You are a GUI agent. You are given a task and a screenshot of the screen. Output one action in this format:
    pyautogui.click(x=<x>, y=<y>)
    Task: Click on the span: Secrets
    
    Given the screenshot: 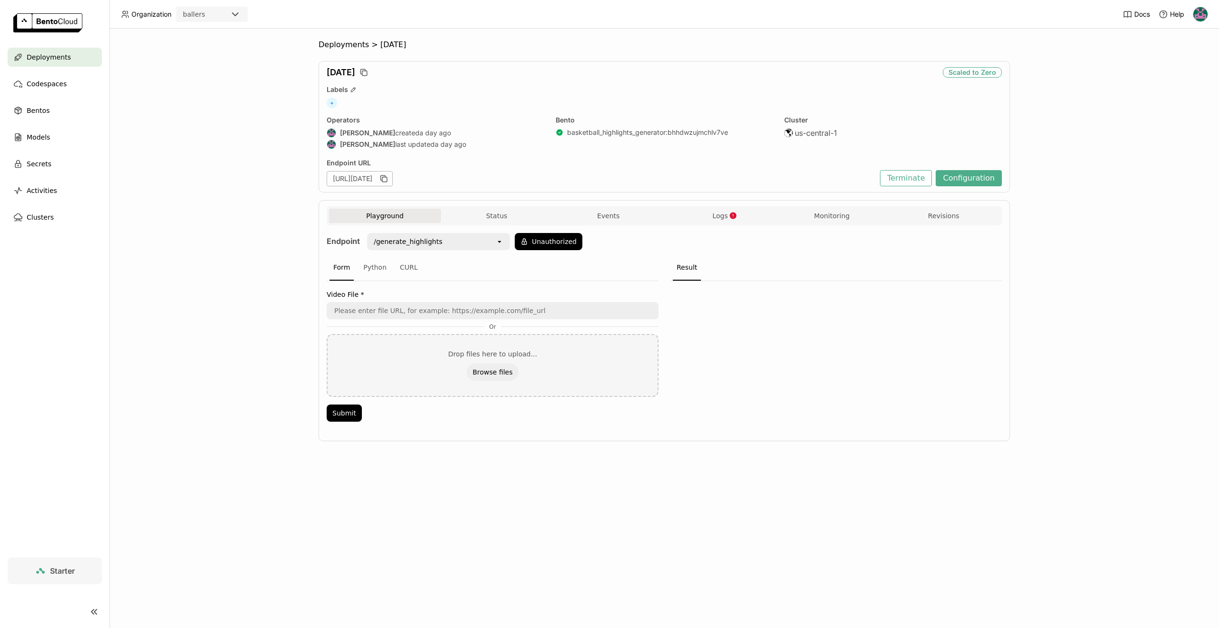 What is the action you would take?
    pyautogui.click(x=39, y=164)
    